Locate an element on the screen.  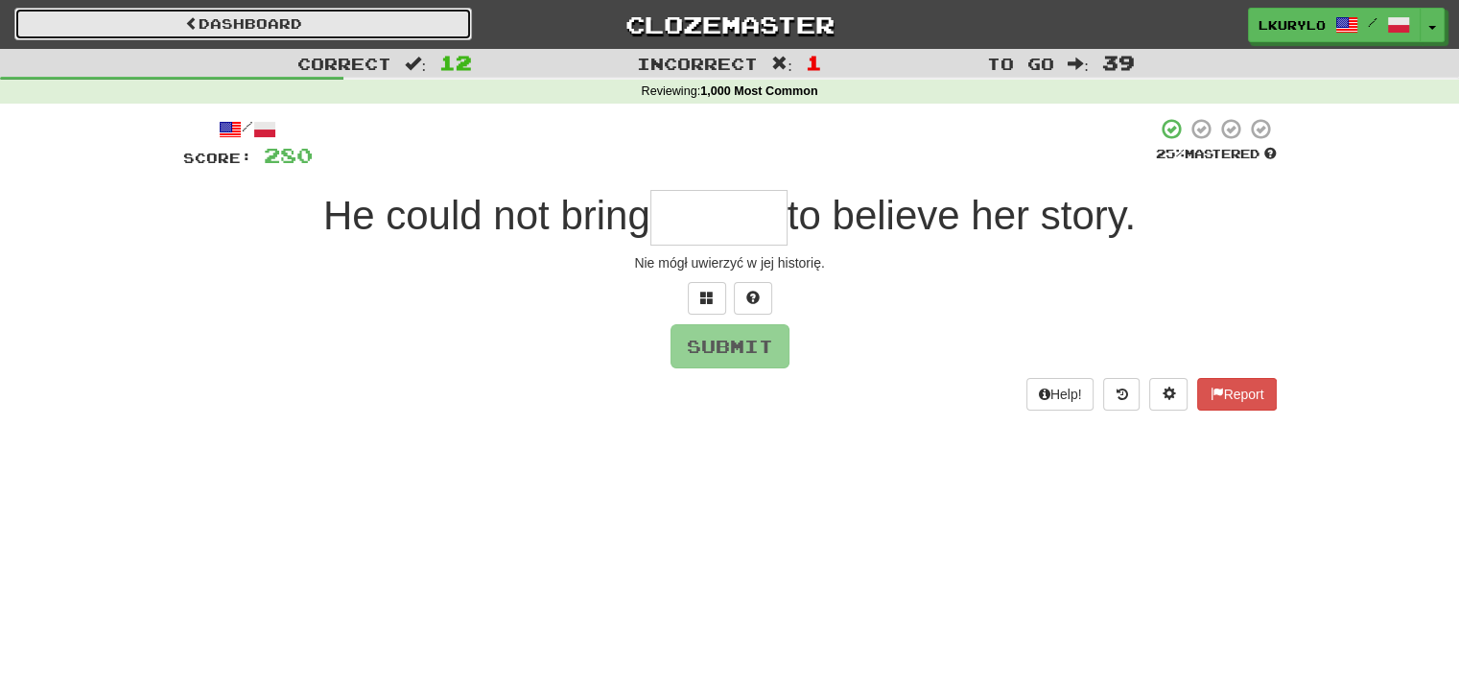
div: Nie mógł uwierzyć w jej historię. is located at coordinates (730, 263).